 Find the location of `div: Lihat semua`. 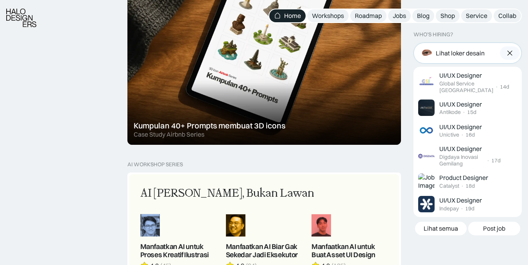

div: Lihat semua is located at coordinates (441, 229).